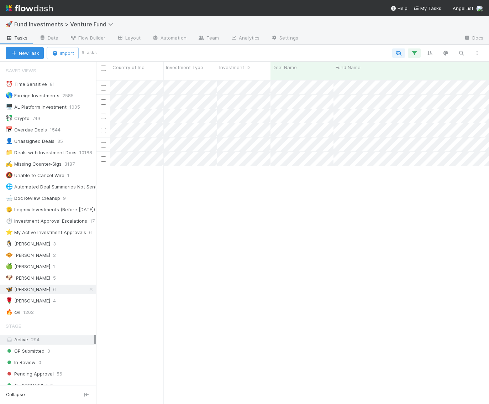 The width and height of the screenshot is (489, 404). I want to click on span: 4, so click(58, 300).